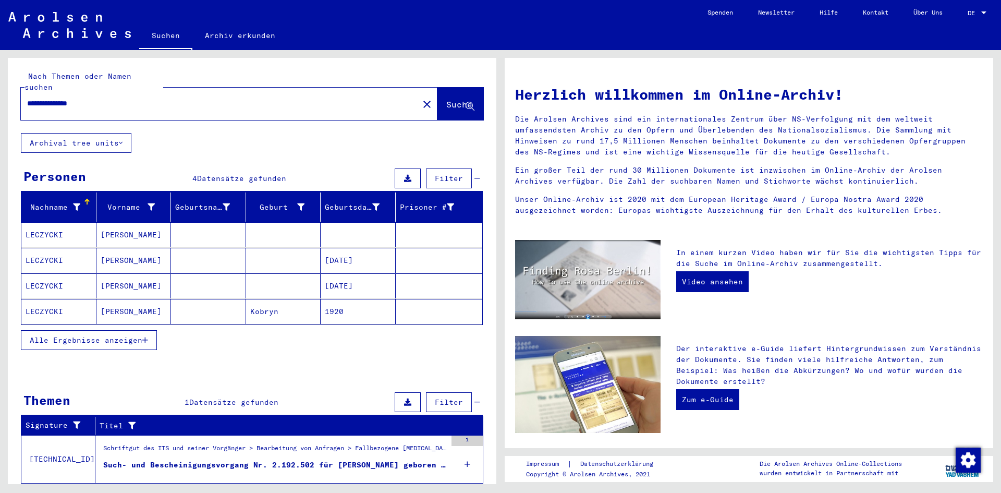 Image resolution: width=1001 pixels, height=493 pixels. What do you see at coordinates (749, 176) in the screenshot?
I see `p: Ein großer Teil der rund 30 Millionen Dokumente ist inzwischen im Online-Archiv der Arolsen Archi...` at bounding box center [749, 176].